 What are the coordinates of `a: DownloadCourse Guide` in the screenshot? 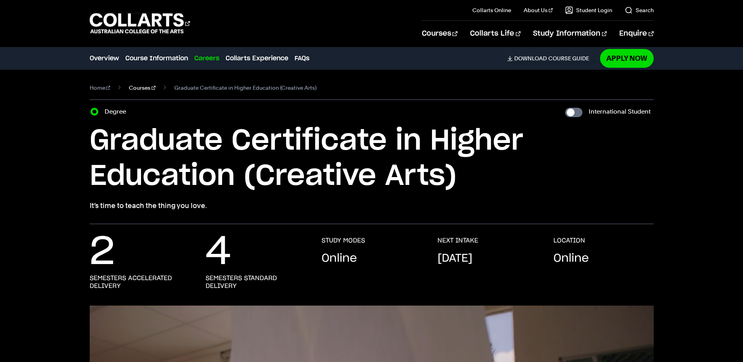 It's located at (551, 58).